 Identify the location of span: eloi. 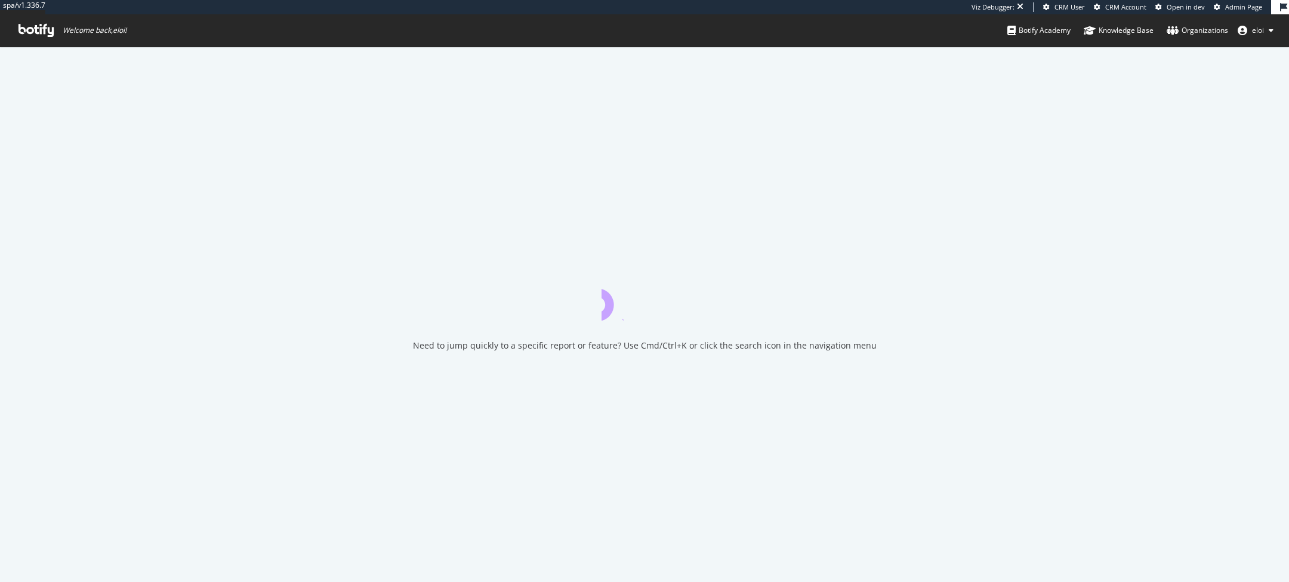
(1258, 30).